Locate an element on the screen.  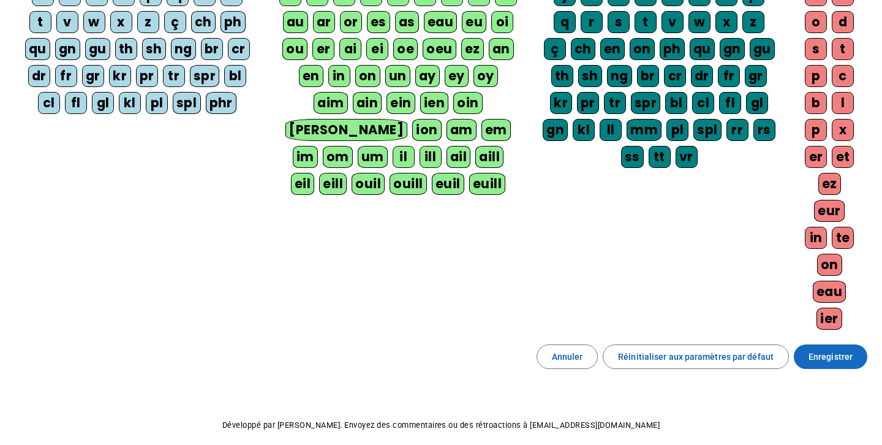
div: eur is located at coordinates (829, 211).